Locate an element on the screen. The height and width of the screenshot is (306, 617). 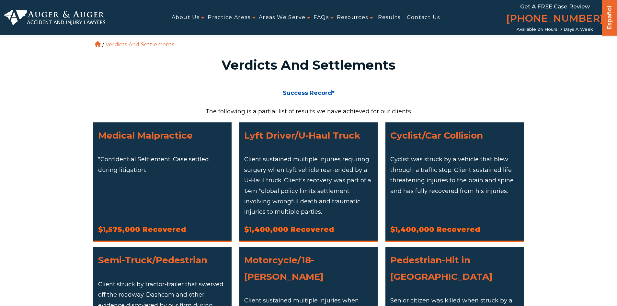
a: Resources is located at coordinates (353, 17).